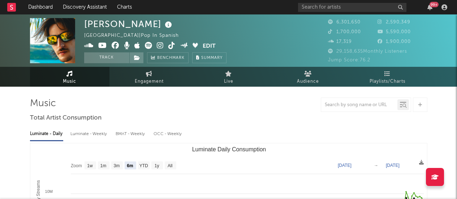  I want to click on span: 29,158,635 Monthly Listeners, so click(368, 51).